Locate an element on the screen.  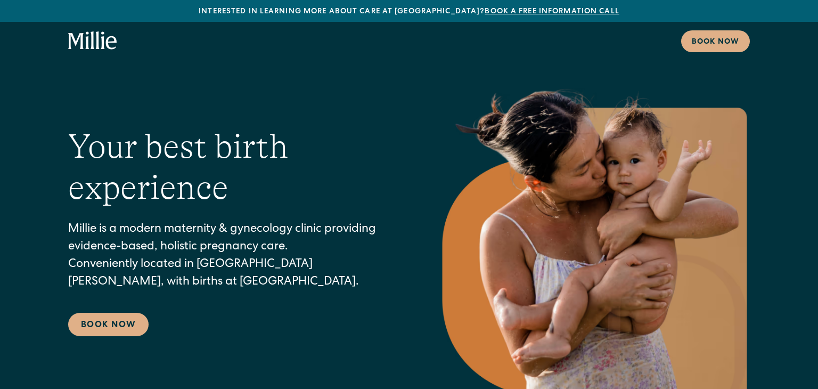
a: Book a free information call is located at coordinates (552, 12).